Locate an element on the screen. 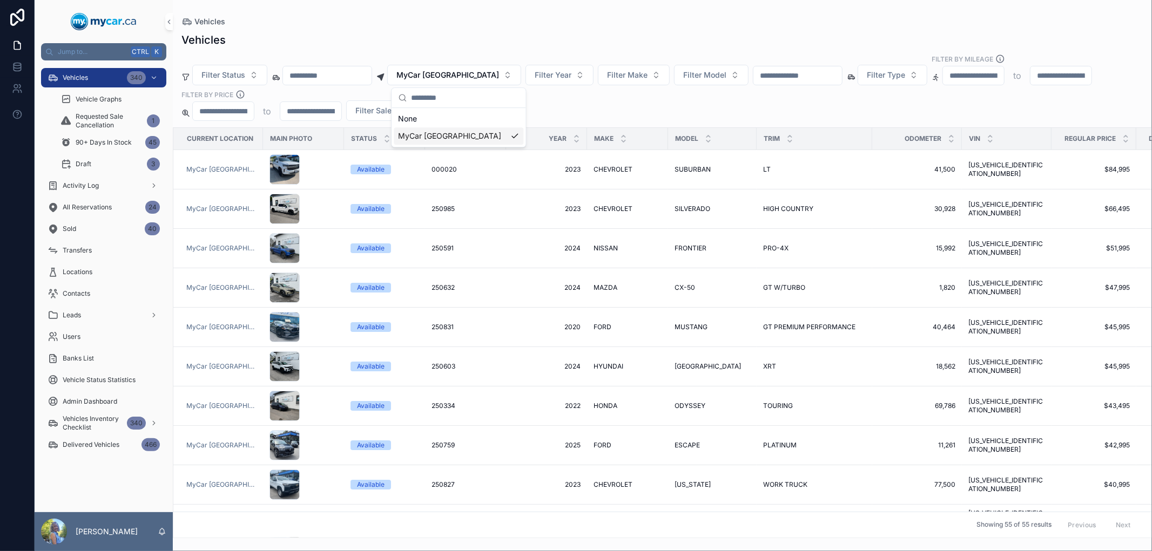 Image resolution: width=1152 pixels, height=551 pixels. a: 90+ Days In Stock45 is located at coordinates (110, 143).